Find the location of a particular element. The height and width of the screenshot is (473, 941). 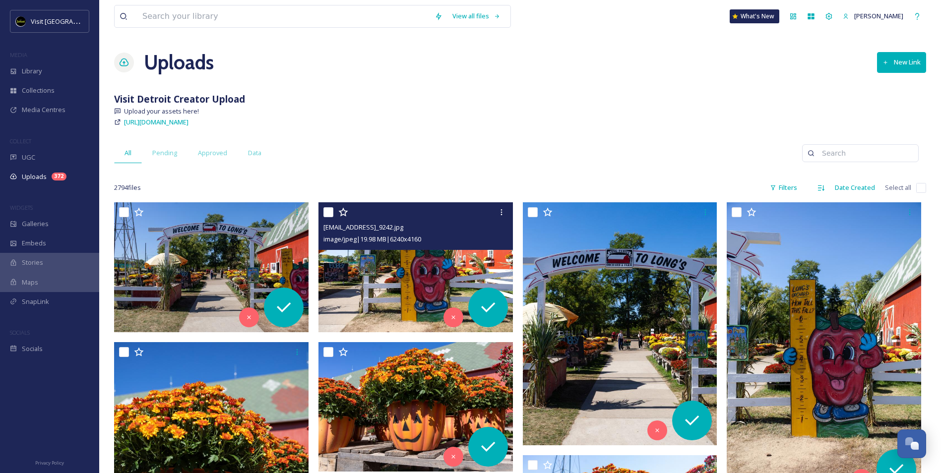

a: What's New is located at coordinates (754, 16).